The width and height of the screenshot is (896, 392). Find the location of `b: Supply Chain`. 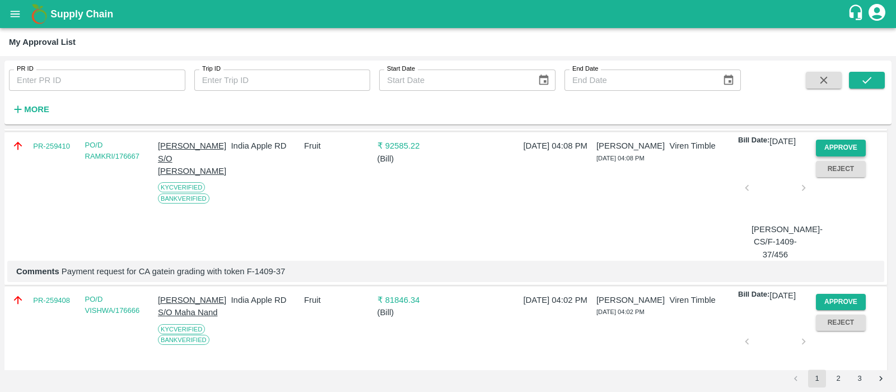

b: Supply Chain is located at coordinates (82, 14).